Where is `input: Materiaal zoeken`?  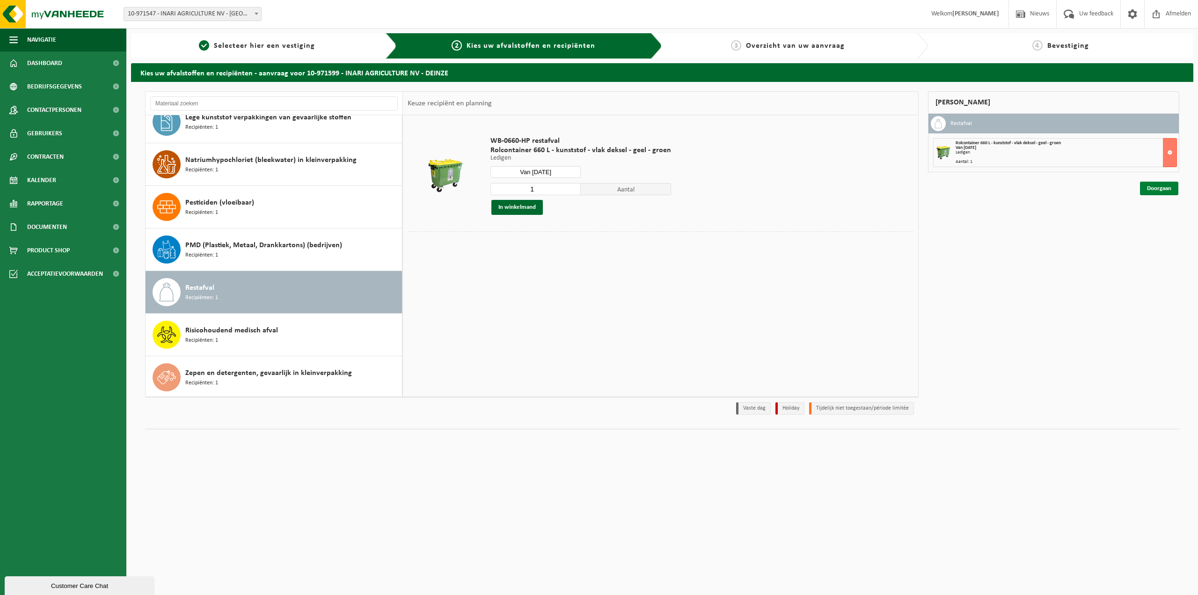
input: Materiaal zoeken is located at coordinates (274, 103).